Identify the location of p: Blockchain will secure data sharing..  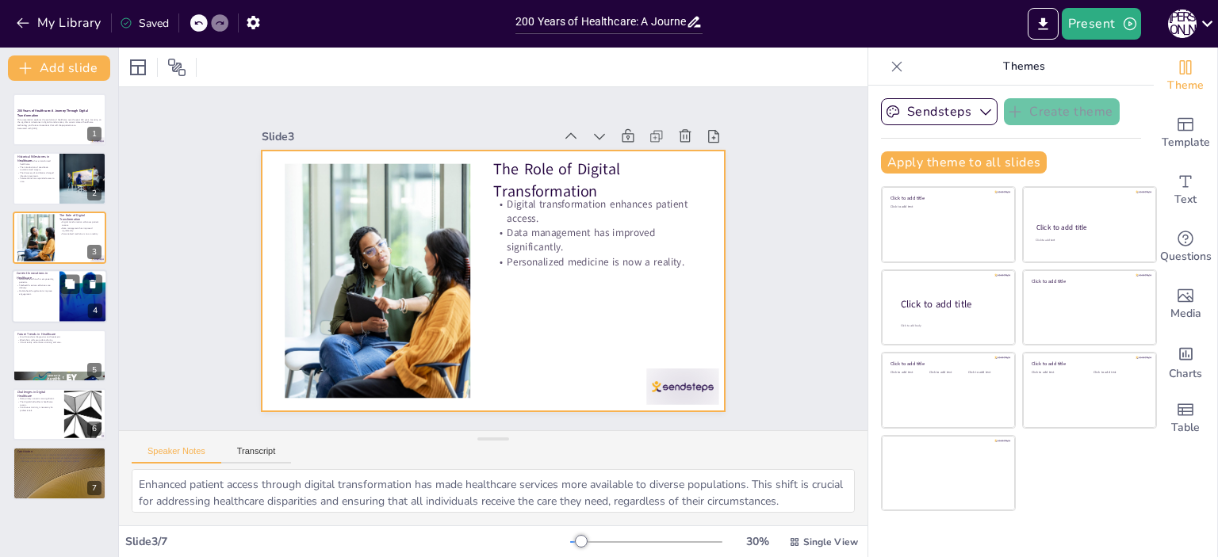
(59, 340).